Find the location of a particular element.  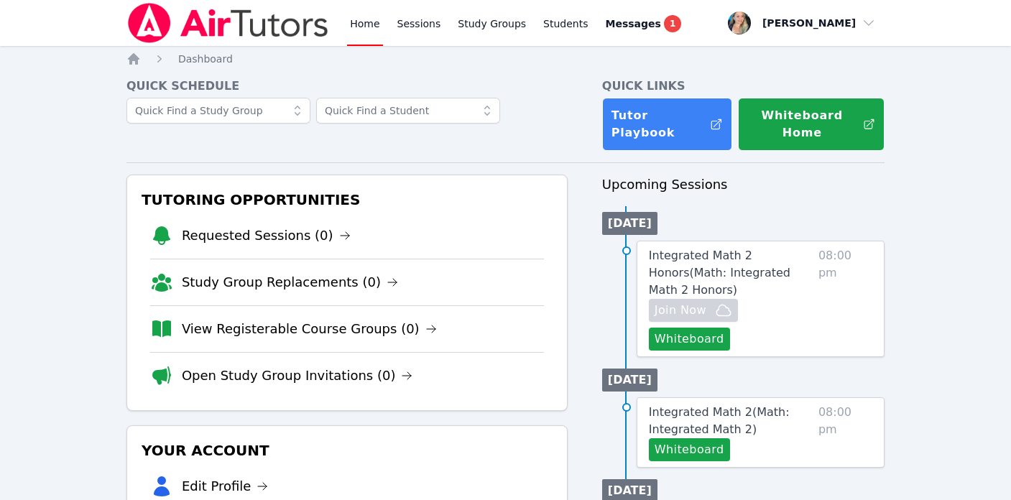

span: Dashboard is located at coordinates (206, 59).